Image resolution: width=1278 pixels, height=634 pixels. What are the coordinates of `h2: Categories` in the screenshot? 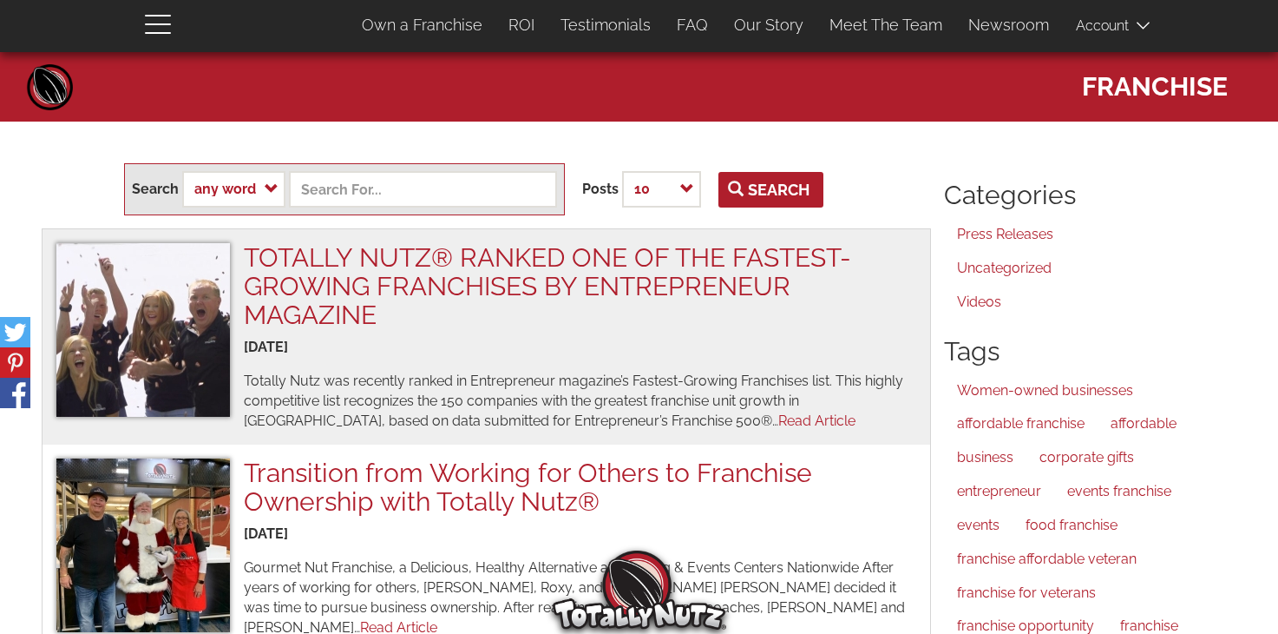 It's located at (1097, 194).